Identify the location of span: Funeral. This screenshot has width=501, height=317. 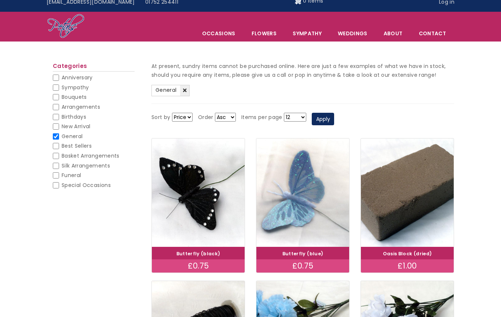
(71, 175).